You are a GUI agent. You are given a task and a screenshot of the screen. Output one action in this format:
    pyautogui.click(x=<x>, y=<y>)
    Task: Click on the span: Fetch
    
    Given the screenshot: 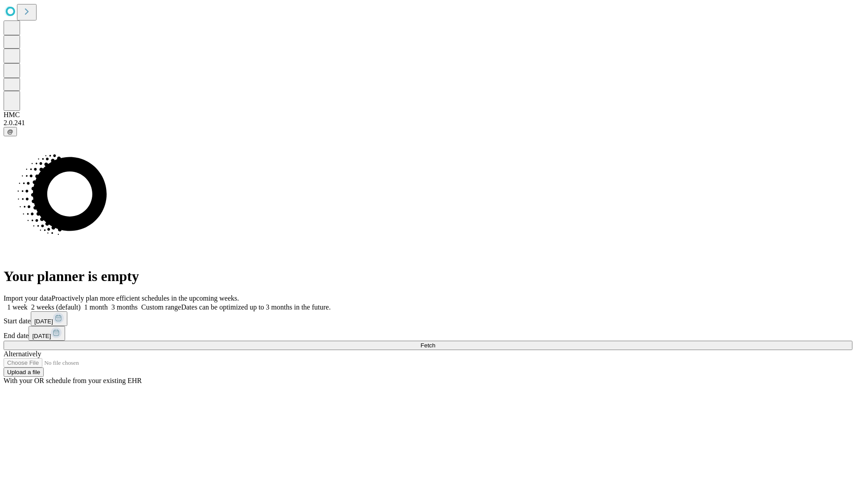 What is the action you would take?
    pyautogui.click(x=427, y=345)
    